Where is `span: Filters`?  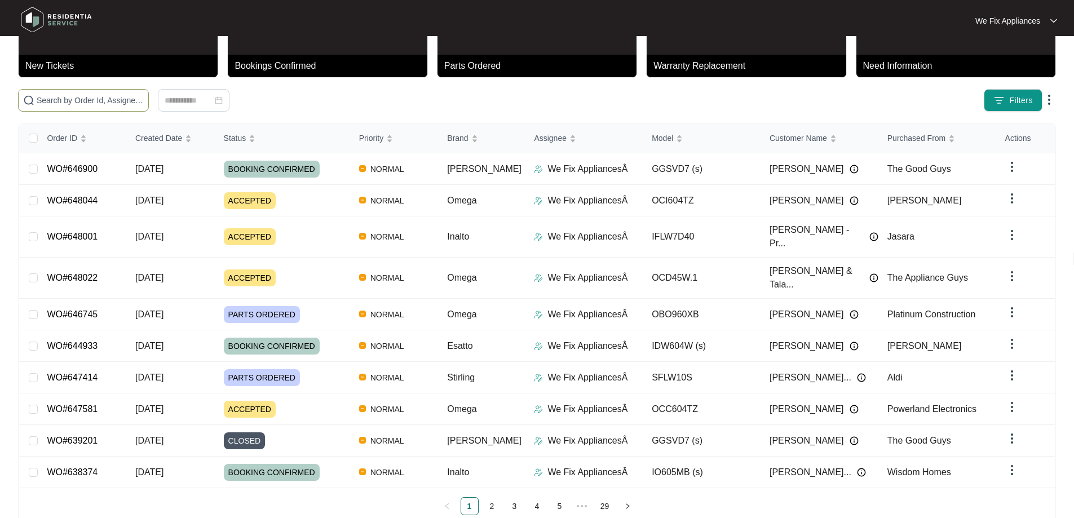 span: Filters is located at coordinates (1021, 100).